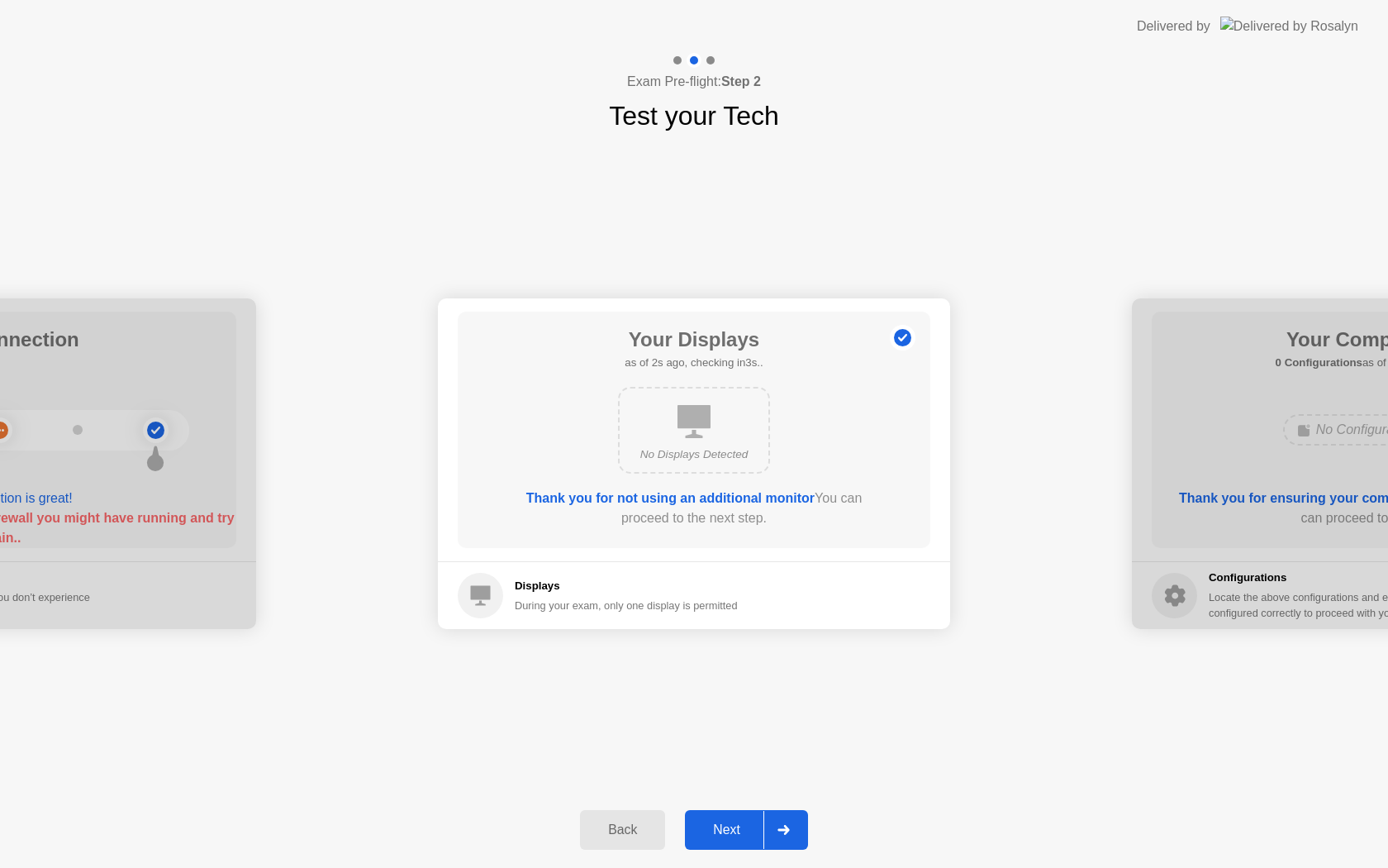 This screenshot has height=868, width=1388. I want to click on div: You can proceed to the next step., so click(694, 508).